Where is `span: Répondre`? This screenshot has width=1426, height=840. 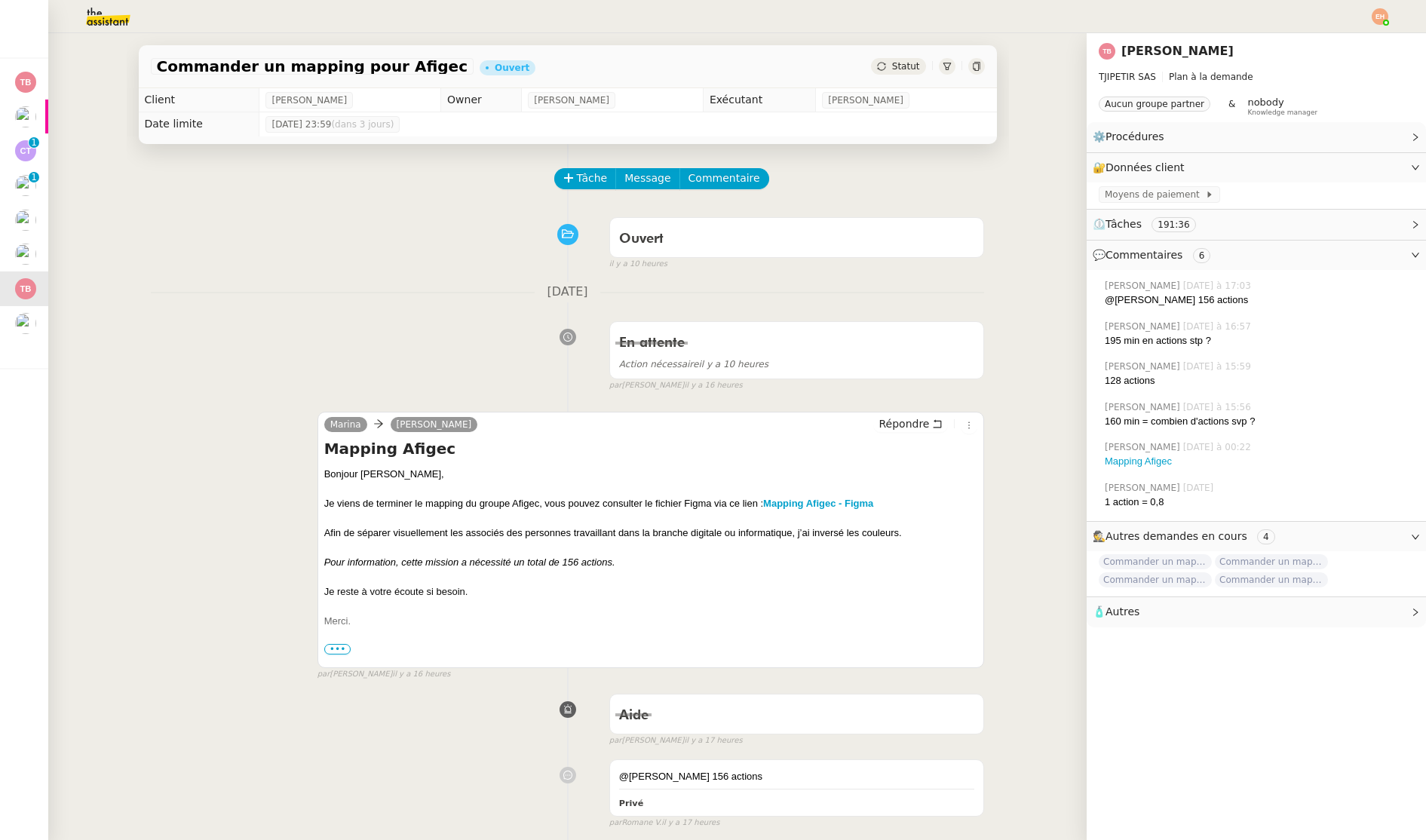
span: Répondre is located at coordinates (904, 423).